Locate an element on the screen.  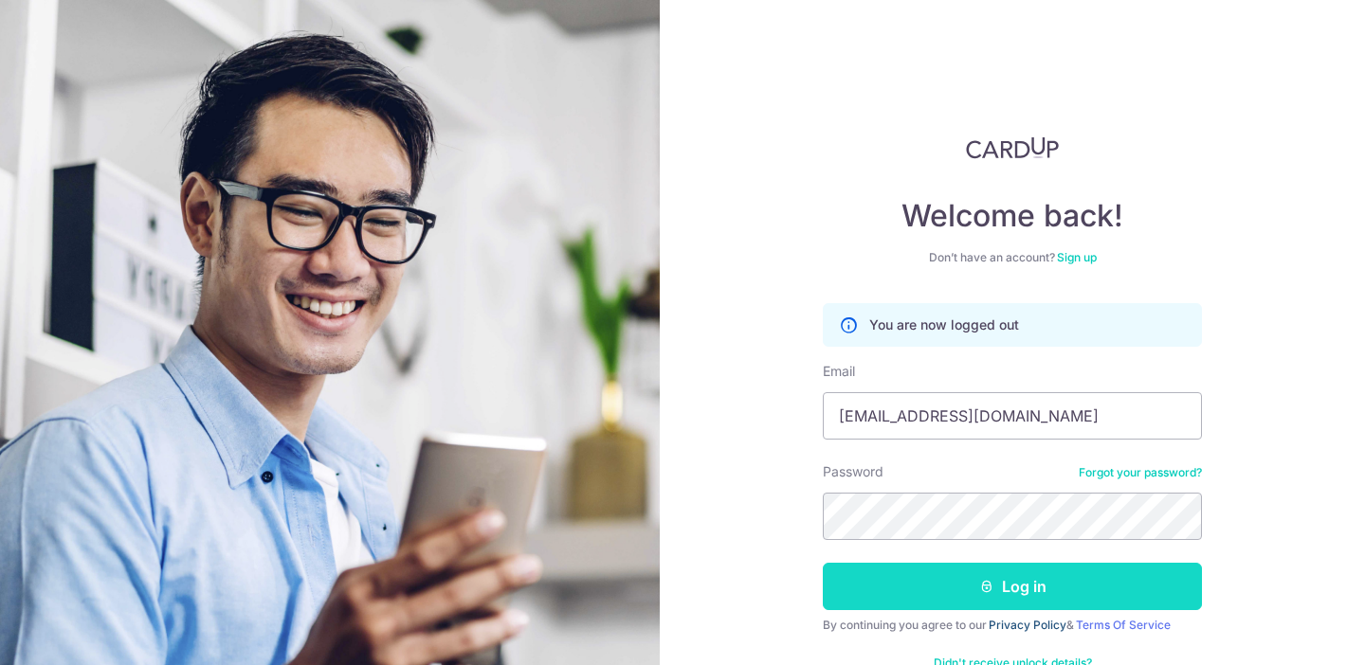
div: By continuing you agree to our & is located at coordinates (1012, 626).